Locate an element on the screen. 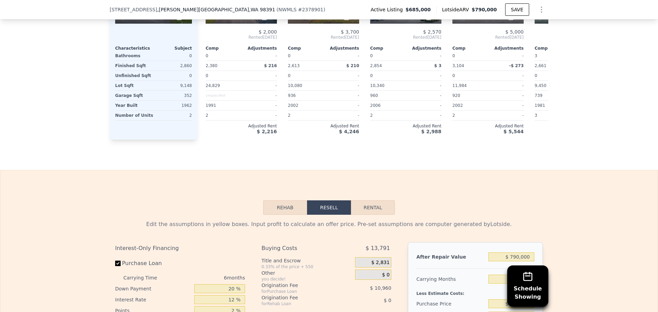 Image resolution: width=658 pixels, height=312 pixels. div: Buying Costs is located at coordinates (300, 249).